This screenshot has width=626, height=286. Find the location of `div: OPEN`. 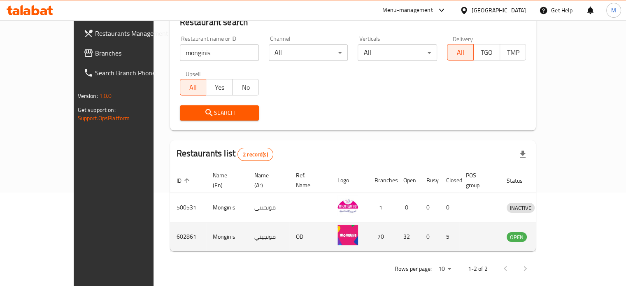

div: OPEN is located at coordinates (516, 237).